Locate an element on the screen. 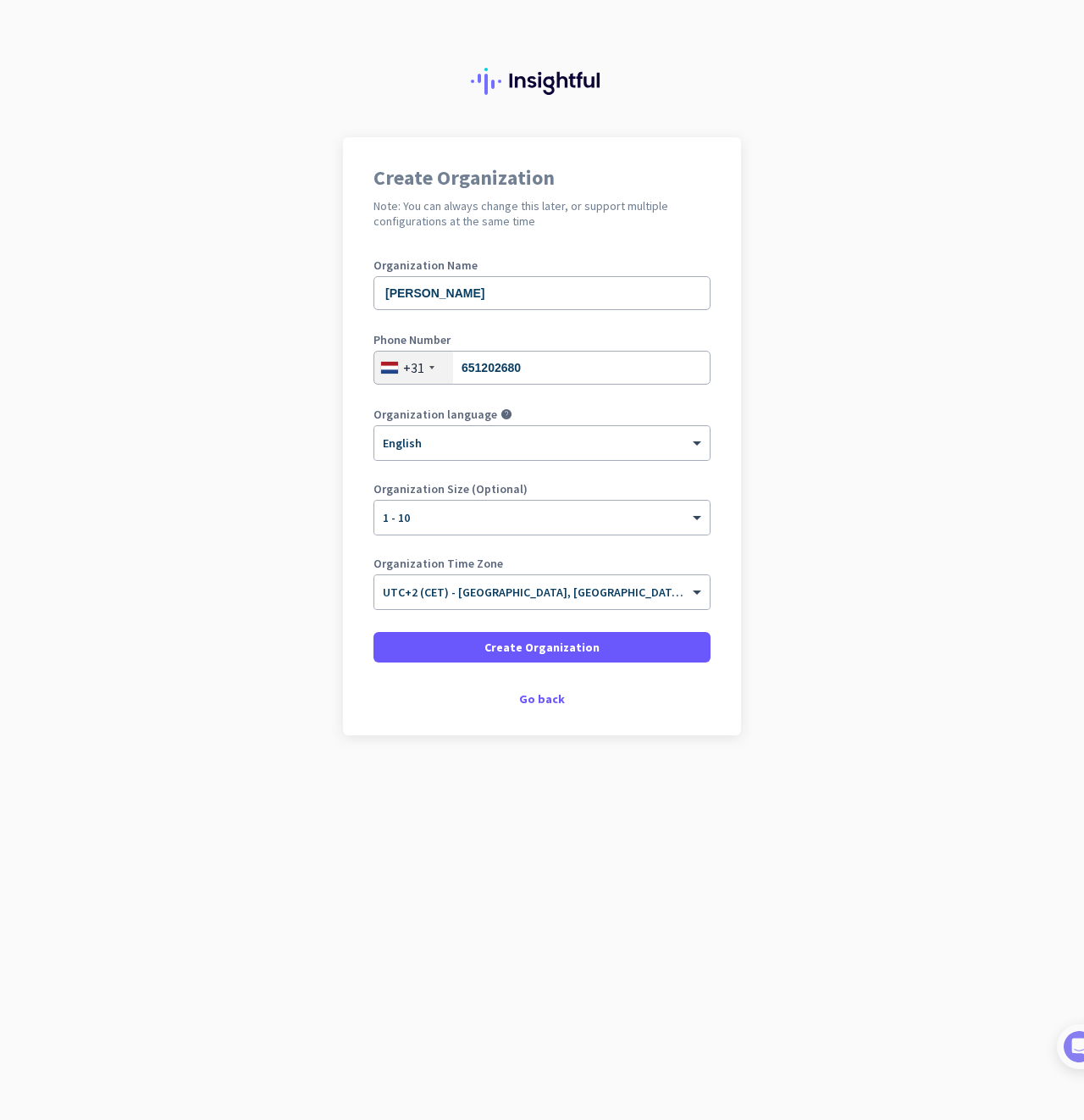 This screenshot has width=1084, height=1120. i: help is located at coordinates (507, 414).